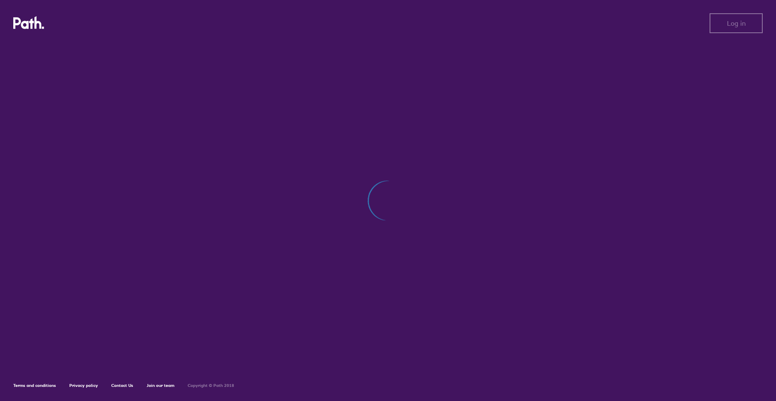 The image size is (776, 401). Describe the element at coordinates (122, 386) in the screenshot. I see `a: Contact Us` at that location.